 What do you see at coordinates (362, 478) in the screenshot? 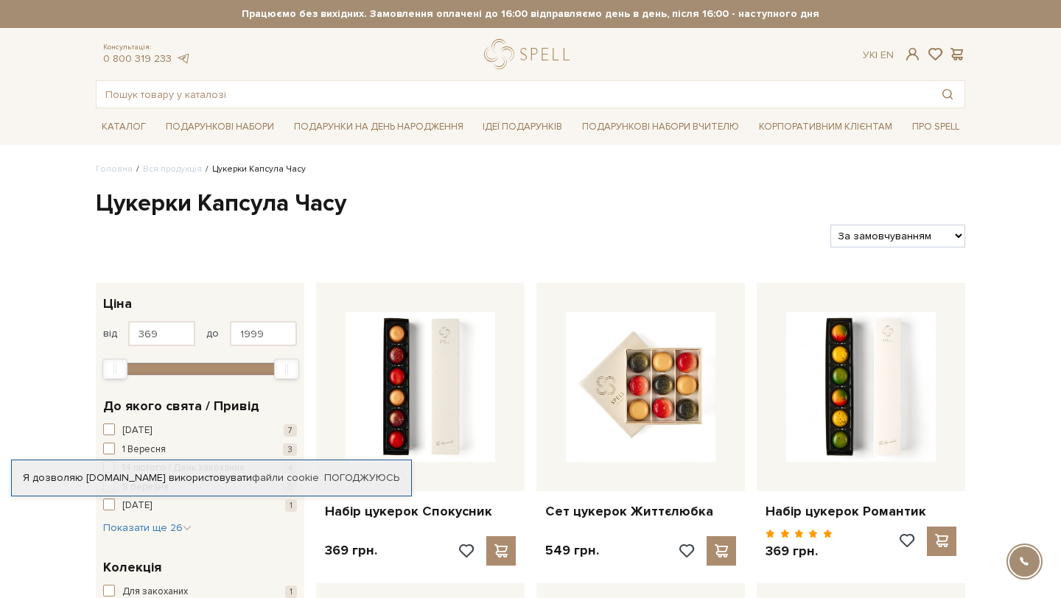
I see `a: Погоджуюсь` at bounding box center [362, 478].